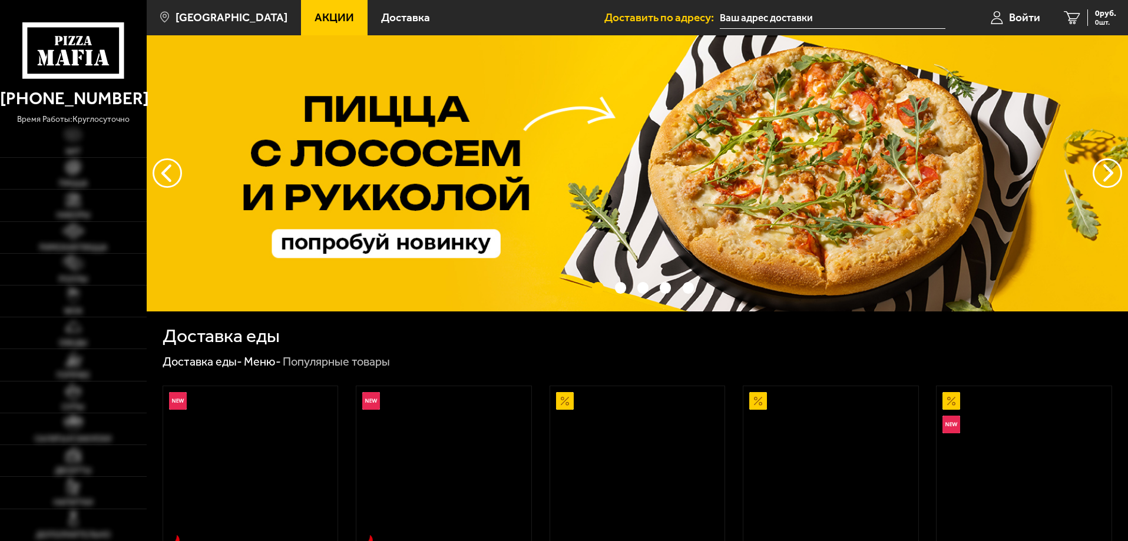 The image size is (1128, 541). What do you see at coordinates (832, 18) in the screenshot?
I see `input: Ваш адрес доставки` at bounding box center [832, 18].